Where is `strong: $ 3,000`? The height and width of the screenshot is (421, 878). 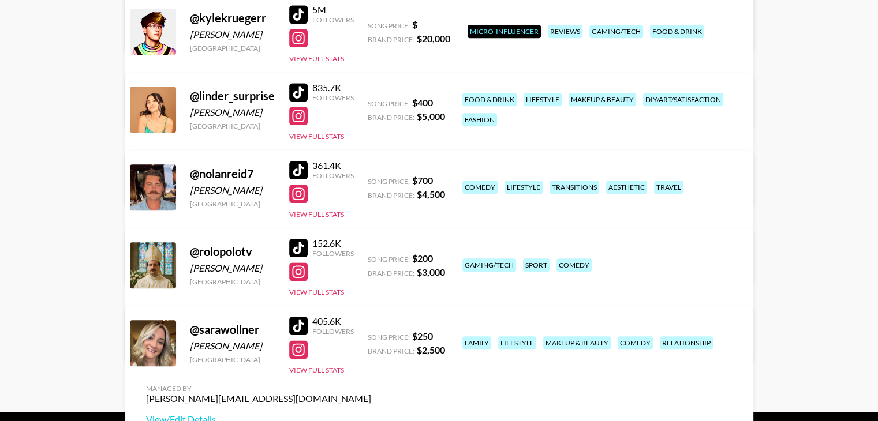
strong: $ 3,000 is located at coordinates (431, 272).